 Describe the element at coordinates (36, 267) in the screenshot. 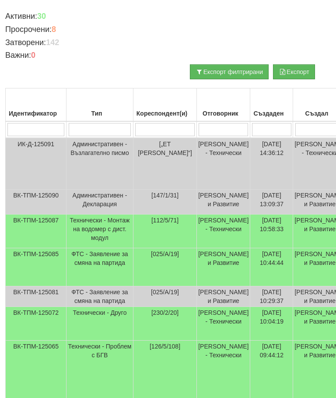

I see `td: ВК-ТПМ-125085` at that location.